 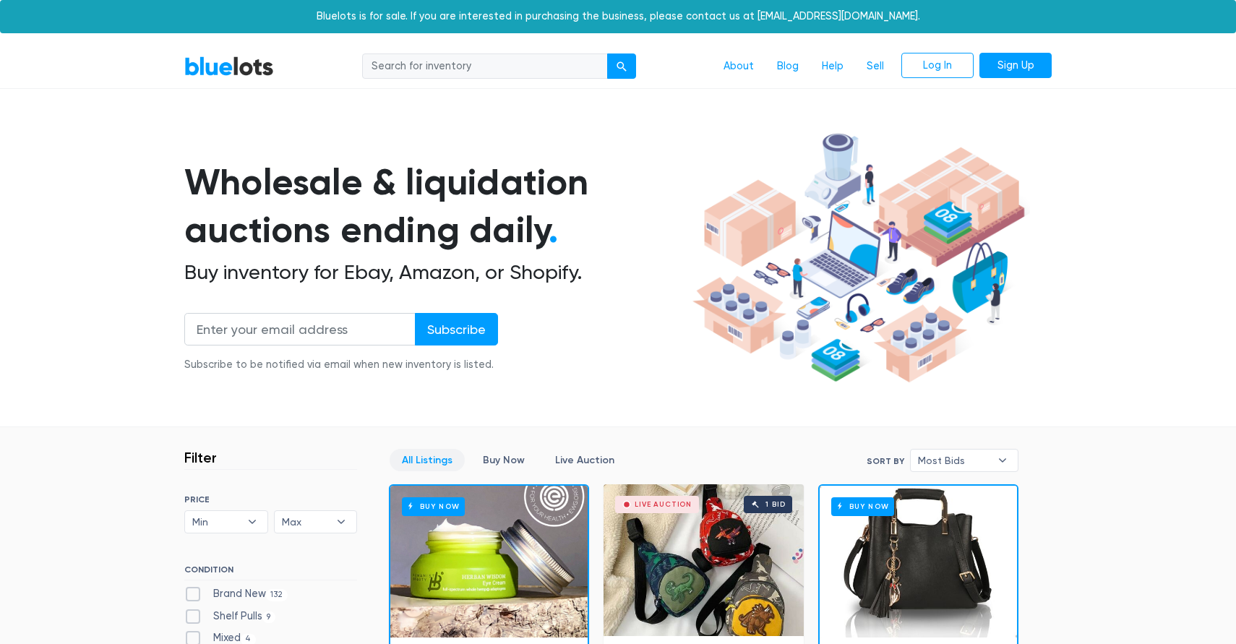 I want to click on a: Sign Up, so click(x=1015, y=66).